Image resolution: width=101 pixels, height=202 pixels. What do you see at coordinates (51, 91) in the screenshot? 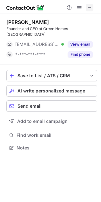
I see `span: AI write personalized message` at bounding box center [51, 91].